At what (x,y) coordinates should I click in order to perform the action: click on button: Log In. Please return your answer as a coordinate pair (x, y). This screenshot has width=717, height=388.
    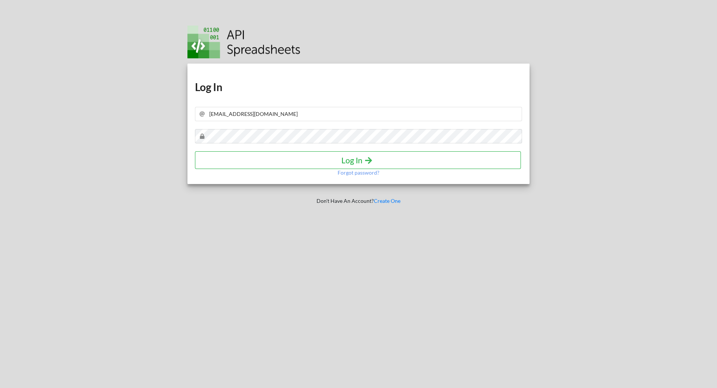
    Looking at the image, I should click on (358, 160).